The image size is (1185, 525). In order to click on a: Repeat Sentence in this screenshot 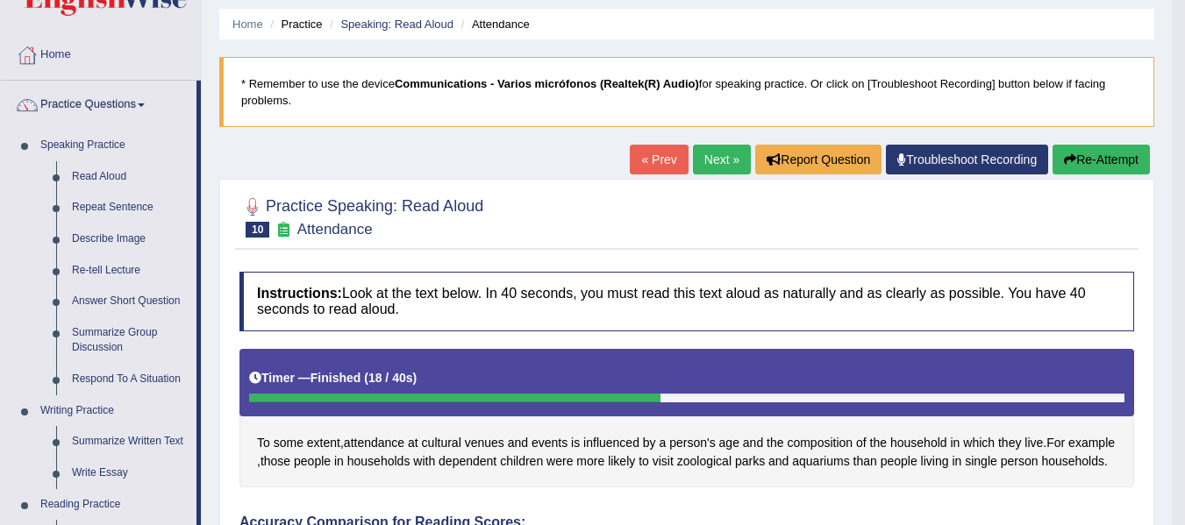, I will do `click(130, 208)`.